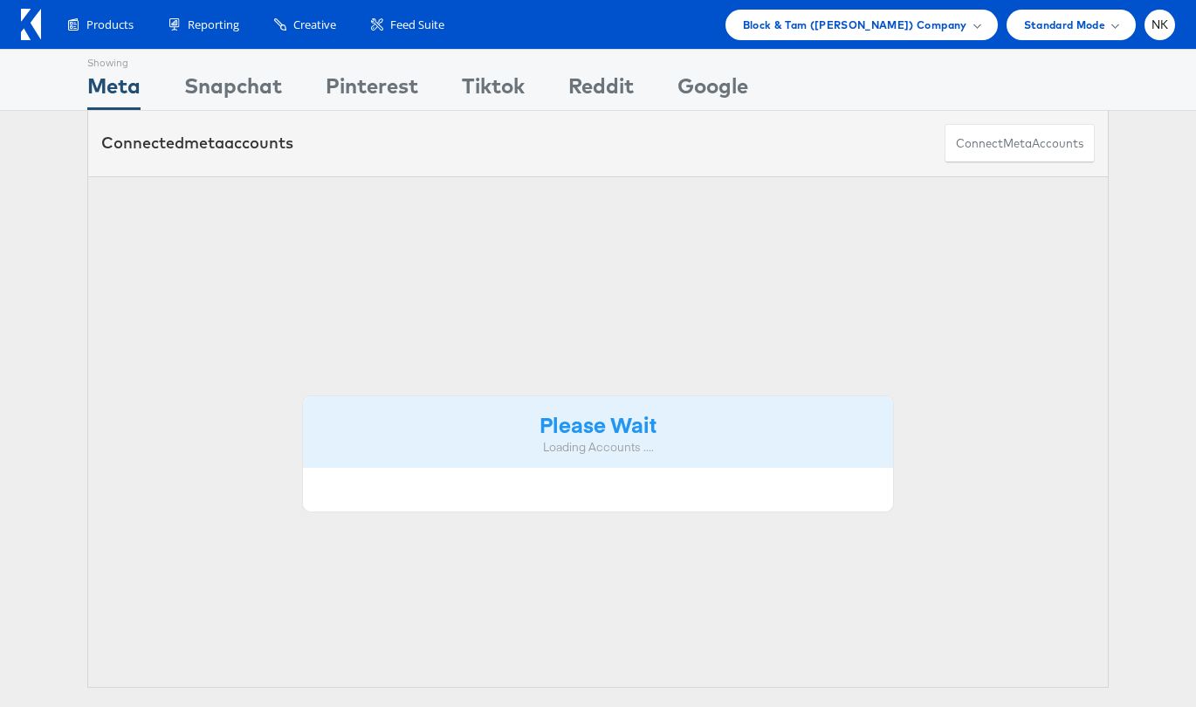 Image resolution: width=1196 pixels, height=707 pixels. Describe the element at coordinates (417, 24) in the screenshot. I see `span: Feed Suite` at that location.